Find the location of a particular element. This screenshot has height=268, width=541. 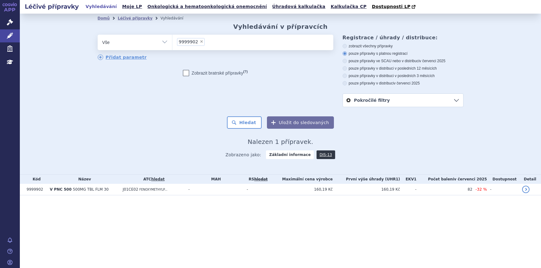

a: Pokročilé filtry is located at coordinates (403, 100).